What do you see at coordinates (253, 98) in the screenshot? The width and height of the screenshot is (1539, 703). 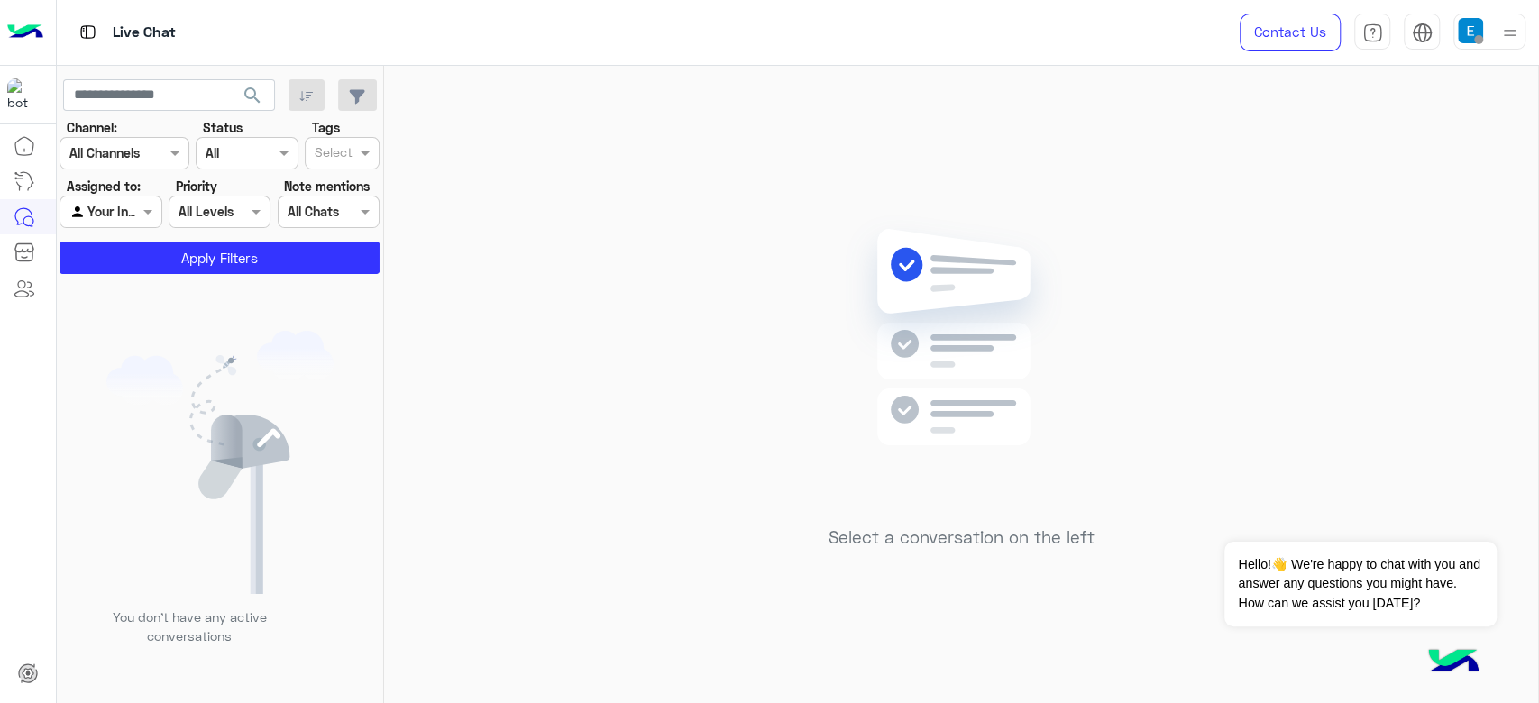 I see `button: search` at bounding box center [253, 98].